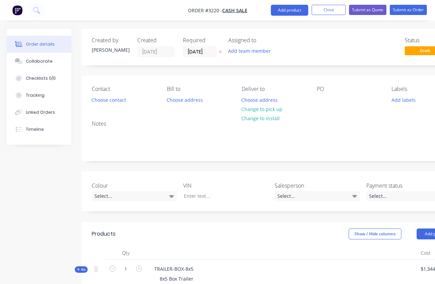 The height and width of the screenshot is (284, 435). I want to click on button: Show / Hide columns, so click(375, 234).